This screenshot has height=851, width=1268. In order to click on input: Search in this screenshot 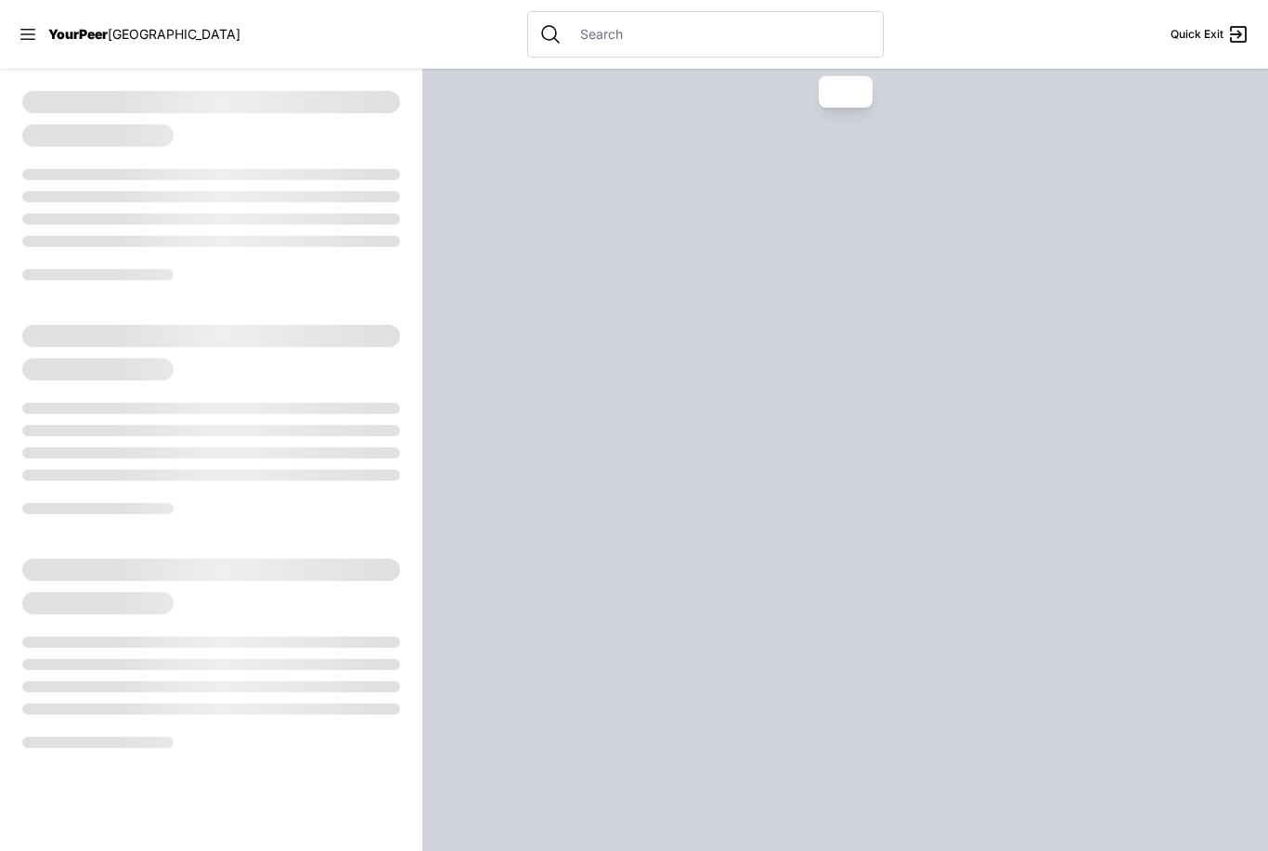, I will do `click(721, 34)`.